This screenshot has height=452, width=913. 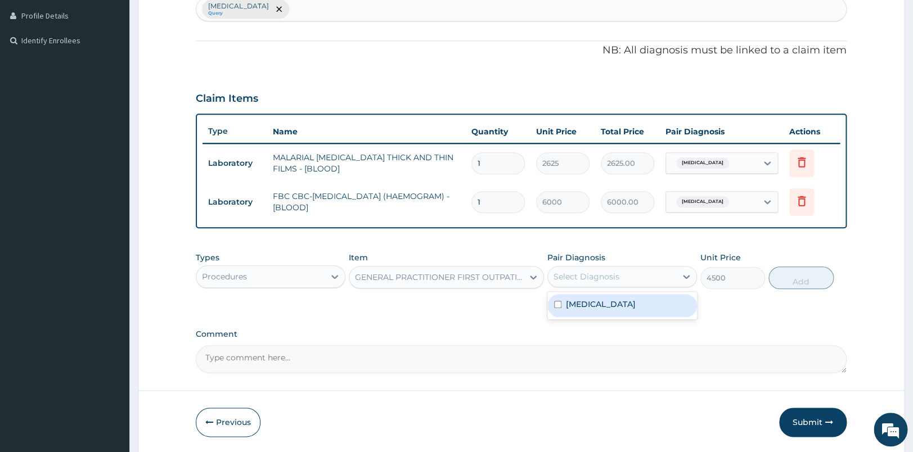 I want to click on th: Type, so click(x=235, y=131).